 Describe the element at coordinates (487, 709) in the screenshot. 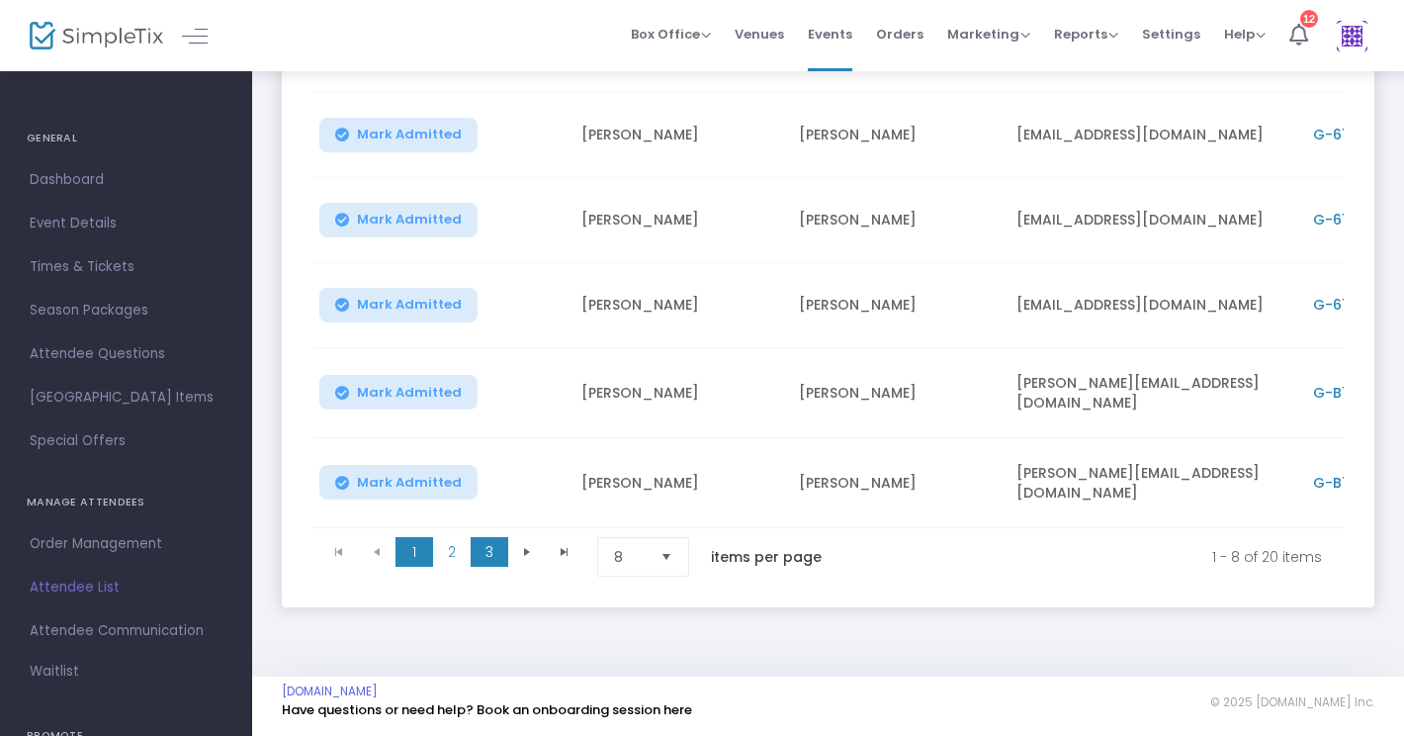

I see `a: Have questions or need help? Book an onboarding session here` at that location.